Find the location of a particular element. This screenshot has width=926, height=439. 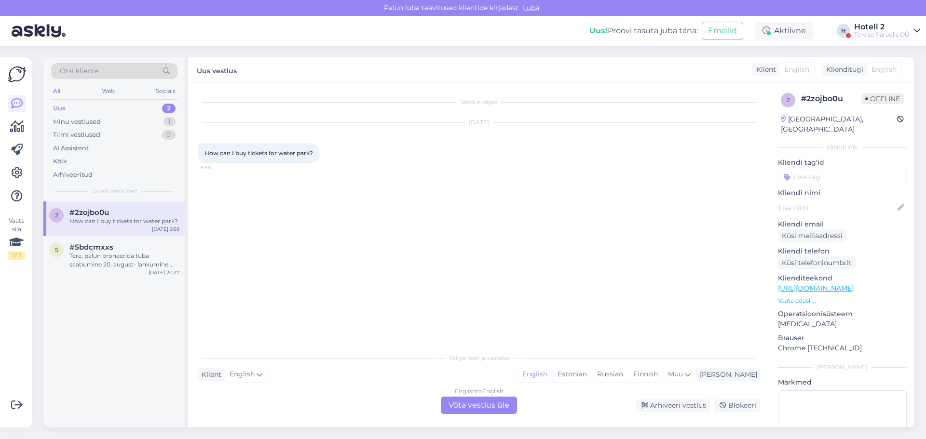

p: Kliendi nimi is located at coordinates (842, 193).